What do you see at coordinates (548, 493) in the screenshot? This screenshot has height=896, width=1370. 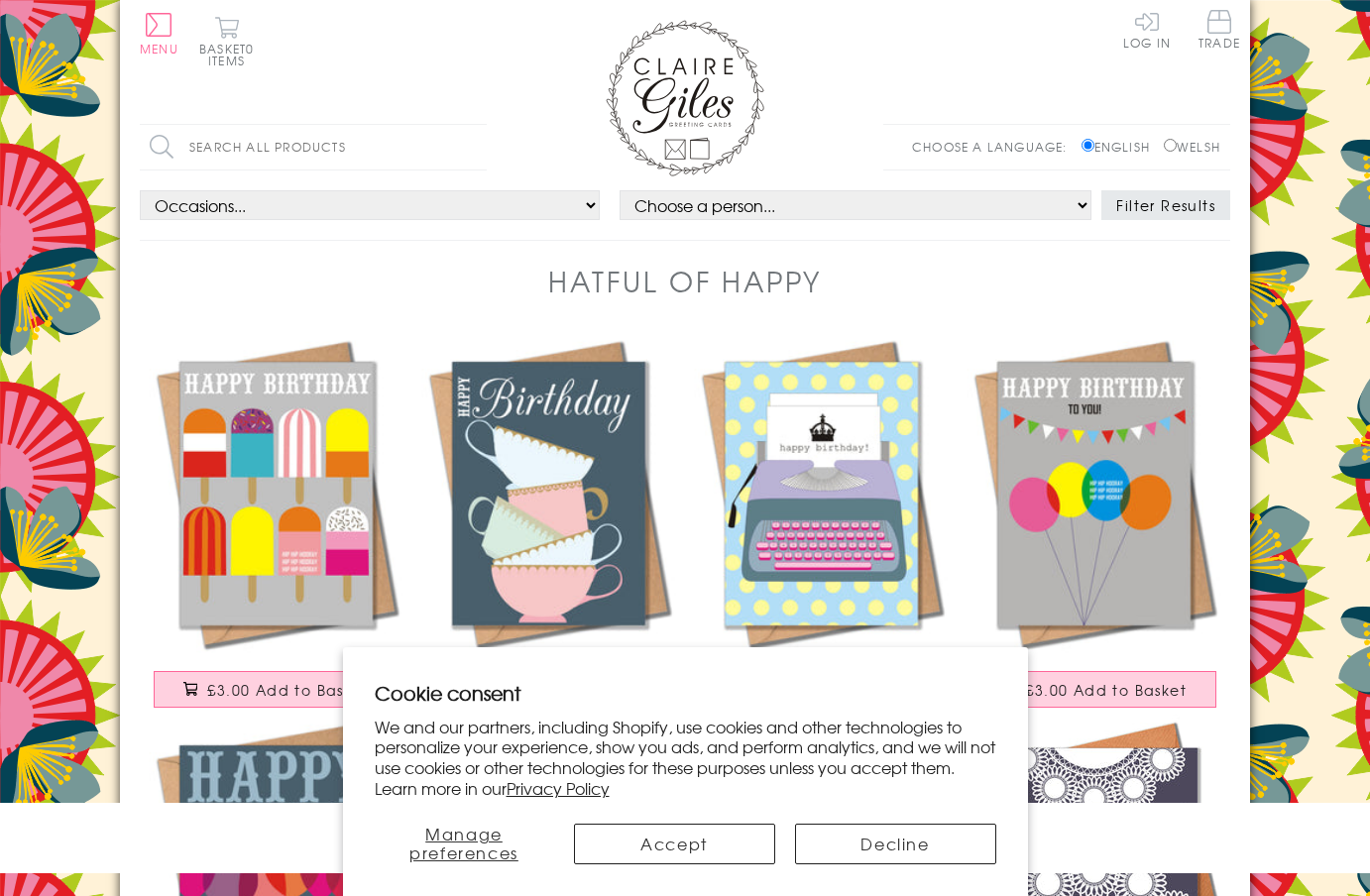 I see `img: Birthday Card, Tea Cups, Happy Birthday` at bounding box center [548, 493].